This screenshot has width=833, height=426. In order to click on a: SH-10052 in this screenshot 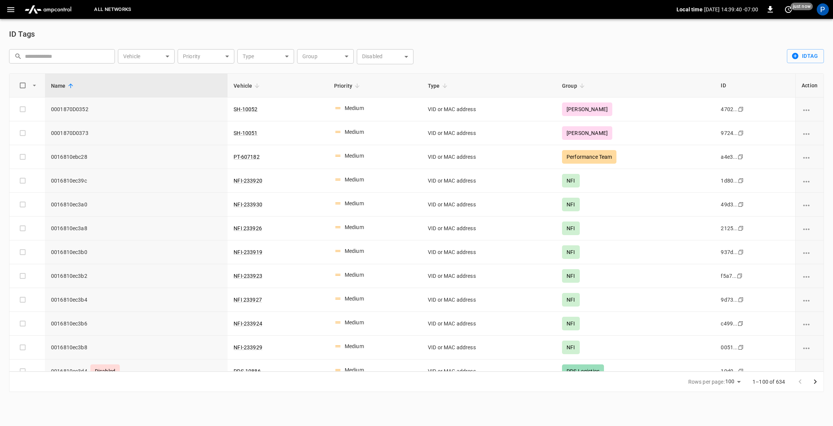, I will do `click(245, 109)`.